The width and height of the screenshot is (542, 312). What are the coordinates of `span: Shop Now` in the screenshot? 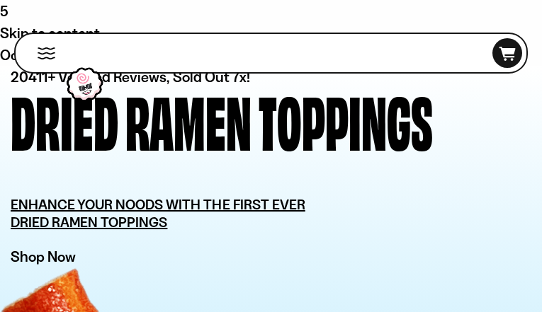 It's located at (43, 256).